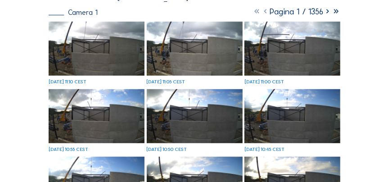 The image size is (389, 182). What do you see at coordinates (297, 11) in the screenshot?
I see `span: Pagina 1 / 1356` at bounding box center [297, 11].